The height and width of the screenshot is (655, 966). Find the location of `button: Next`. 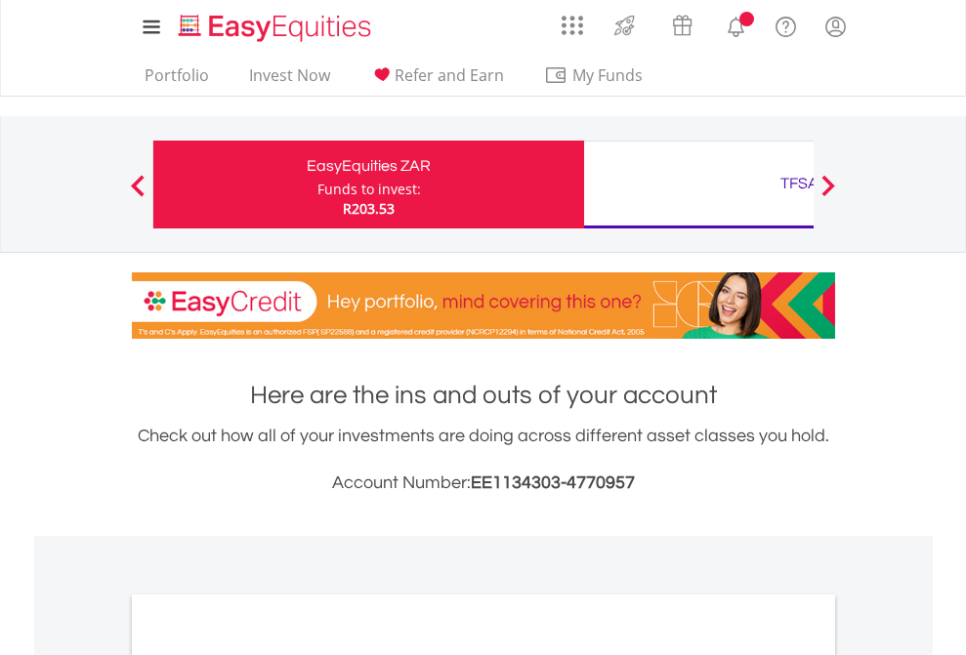

button: Next is located at coordinates (828, 194).